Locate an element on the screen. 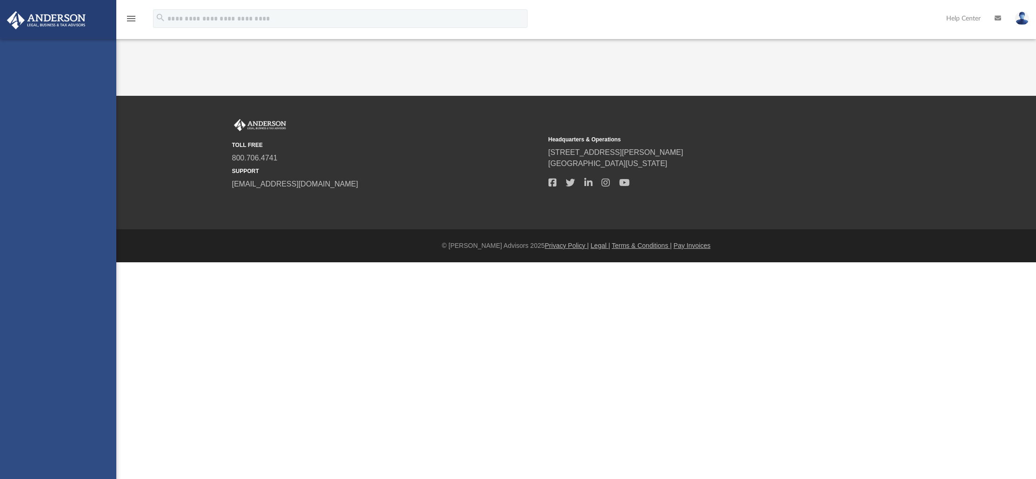 The height and width of the screenshot is (479, 1036). small: TOLL FREE is located at coordinates (387, 145).